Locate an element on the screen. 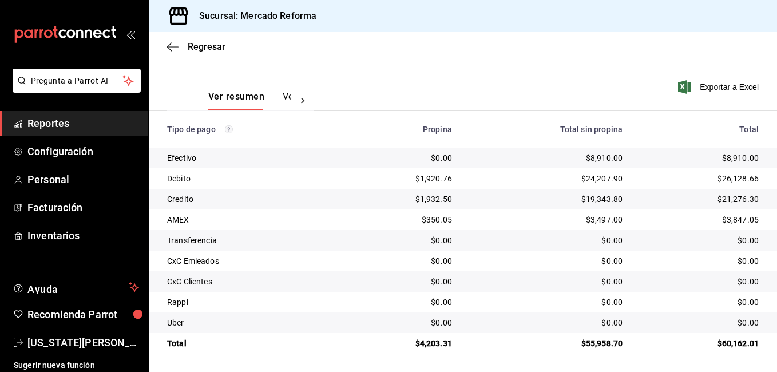 This screenshot has width=777, height=372. span: Regresar is located at coordinates (206, 46).